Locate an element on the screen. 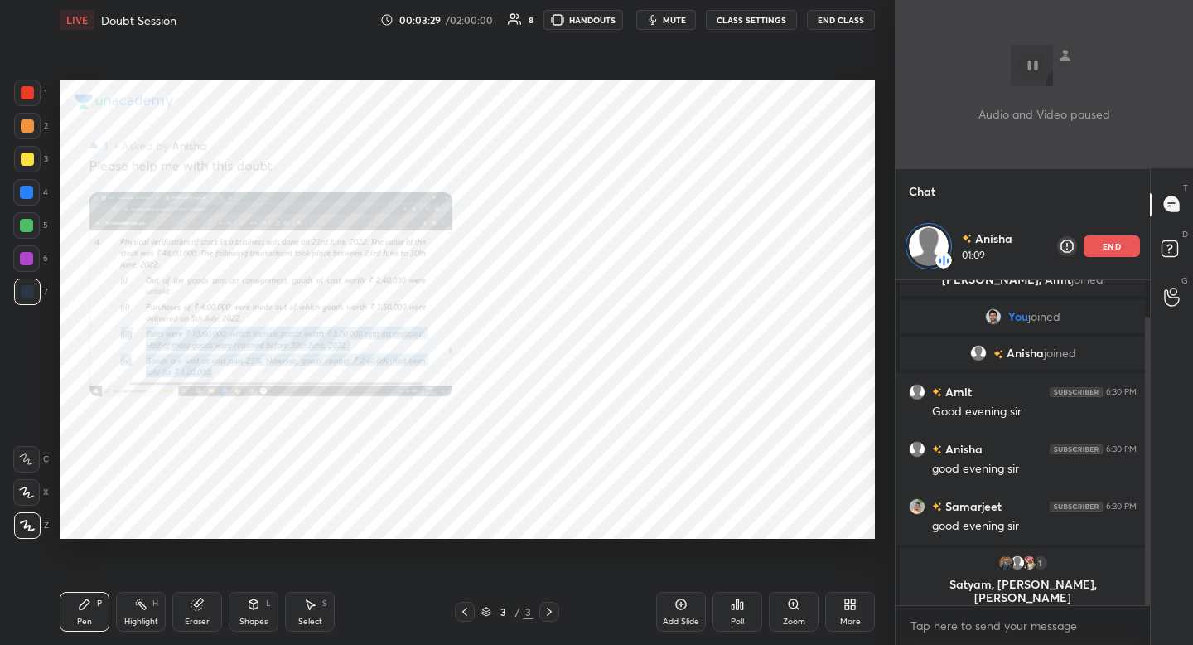  div: Z is located at coordinates (31, 525).